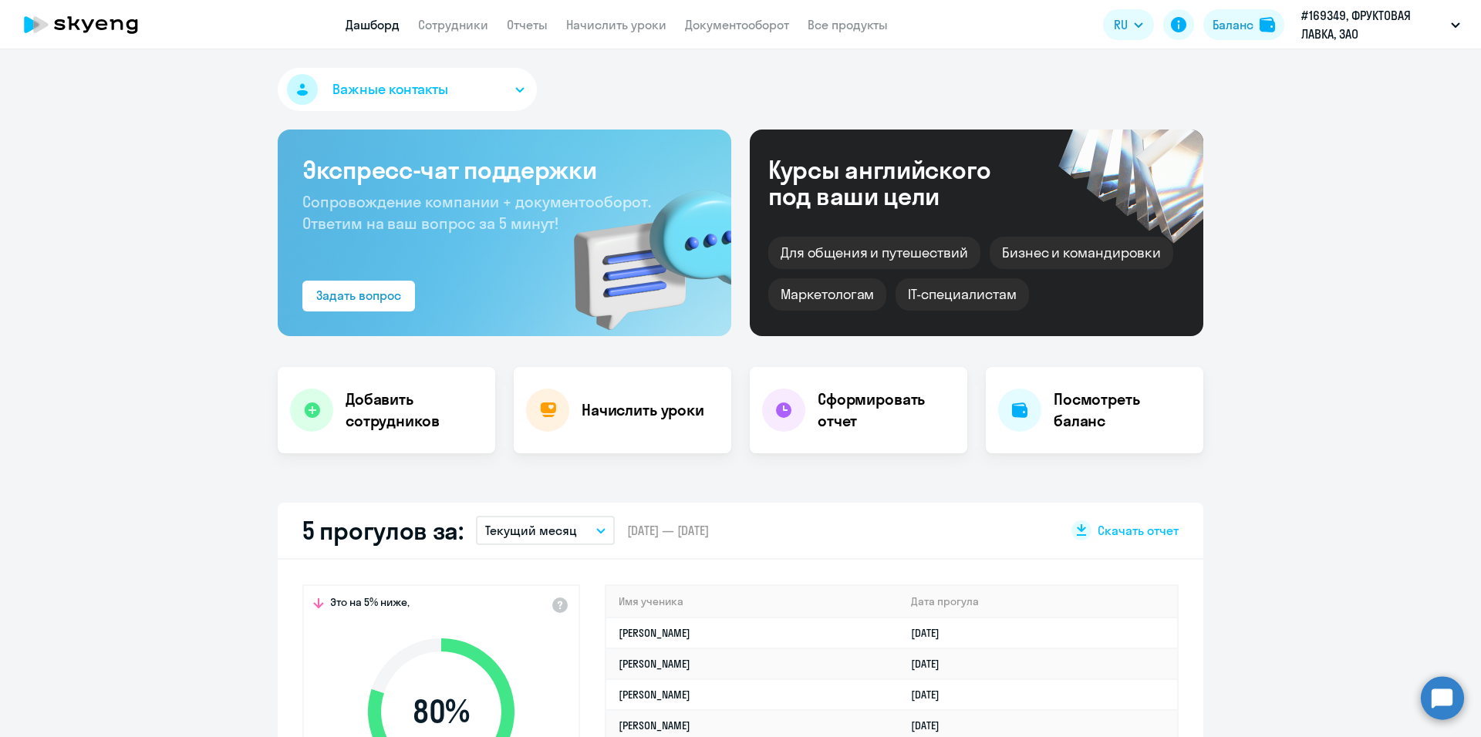 The width and height of the screenshot is (1481, 737). Describe the element at coordinates (962, 295) in the screenshot. I see `div: IT-специалистам` at that location.